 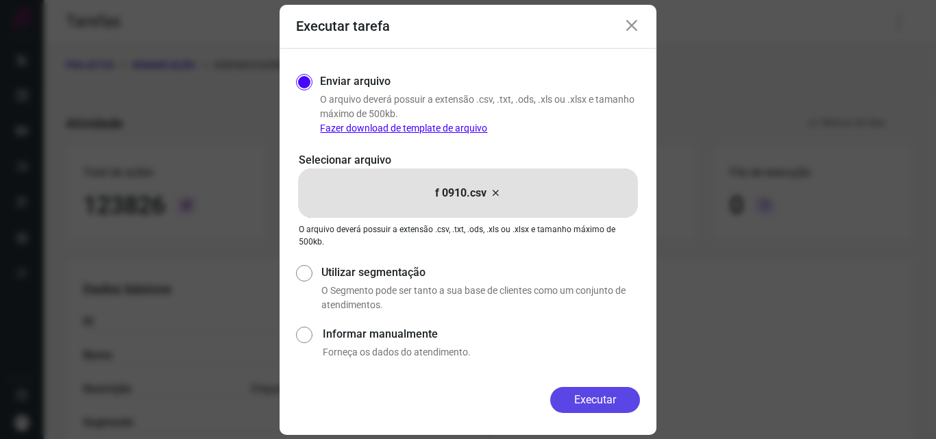 I want to click on h3: Executar tarefa, so click(x=343, y=26).